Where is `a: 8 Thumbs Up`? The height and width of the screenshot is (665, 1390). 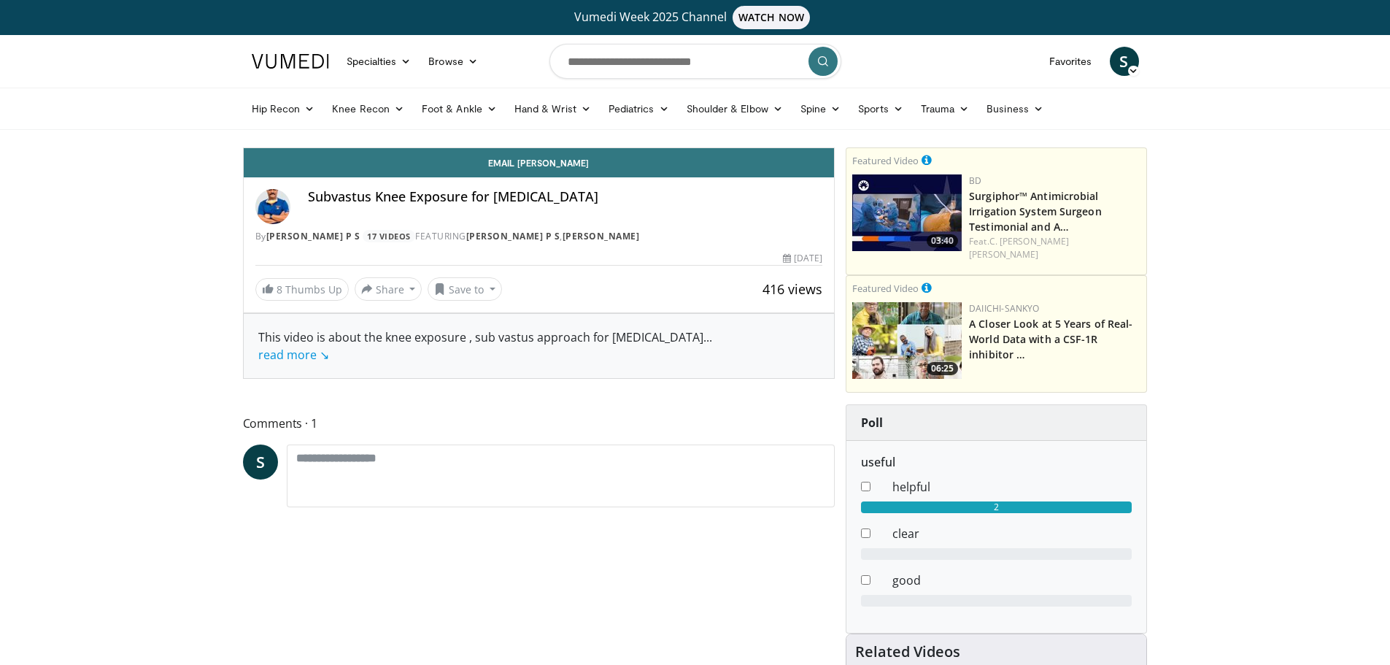
a: 8 Thumbs Up is located at coordinates (302, 289).